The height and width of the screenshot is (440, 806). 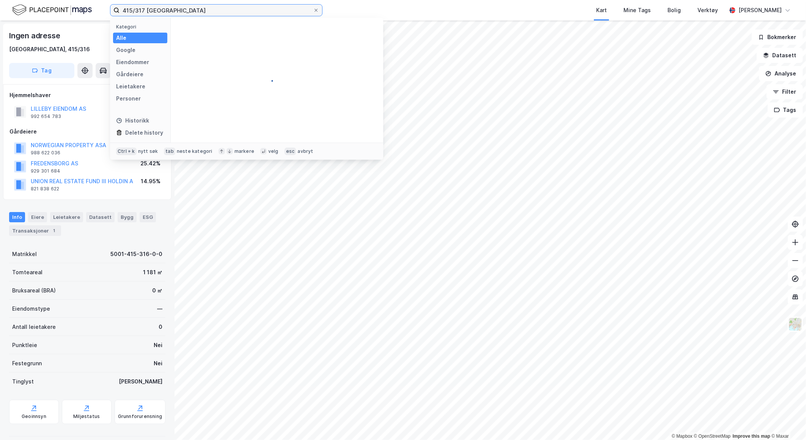 I want to click on div: Festegrunn, so click(x=27, y=364).